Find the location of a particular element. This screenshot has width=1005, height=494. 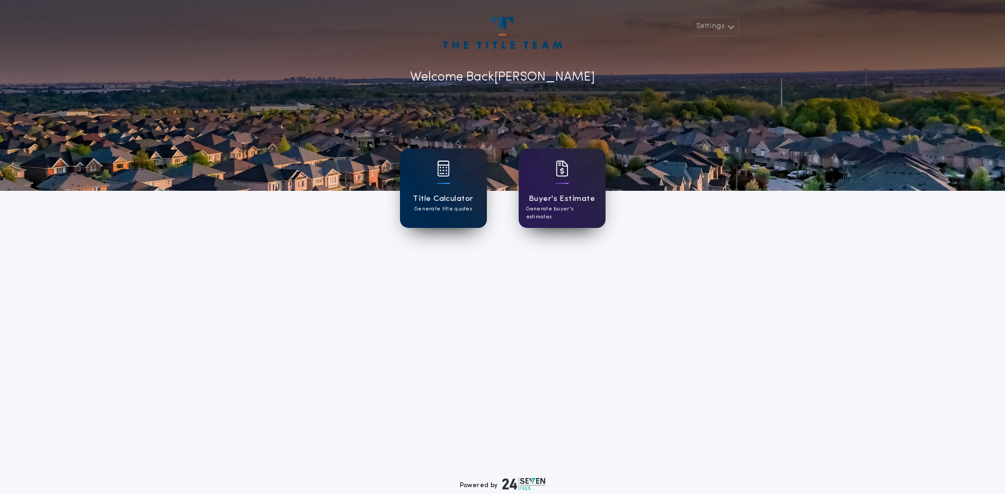

p: Generate buyer's estimates is located at coordinates (562, 213).